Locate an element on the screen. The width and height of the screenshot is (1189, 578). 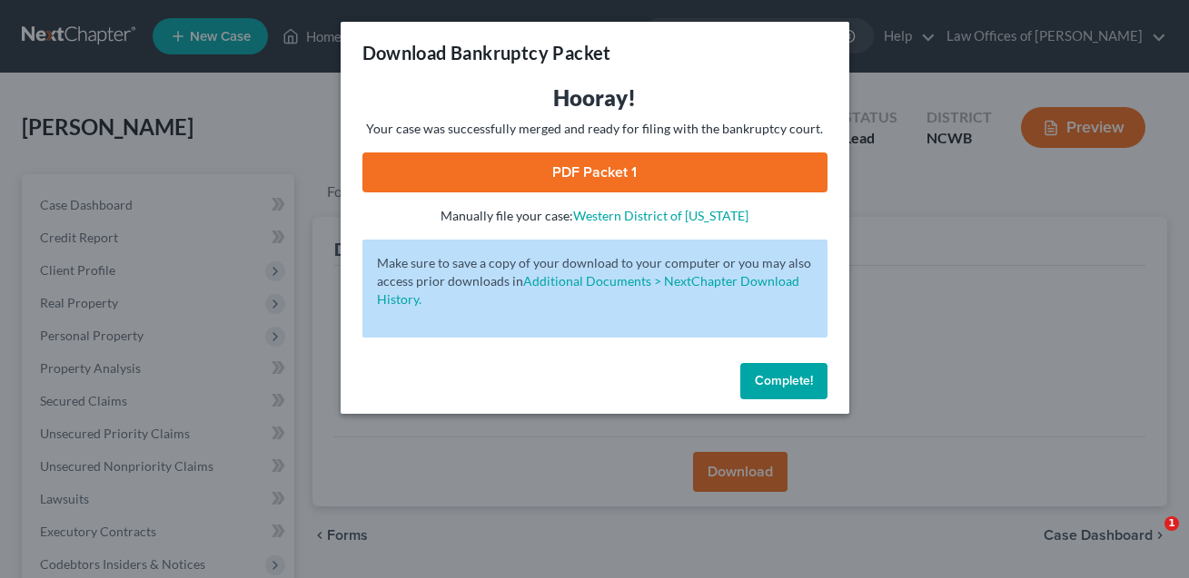
a: Additional Documents > NextChapter Download History. is located at coordinates (587, 290).